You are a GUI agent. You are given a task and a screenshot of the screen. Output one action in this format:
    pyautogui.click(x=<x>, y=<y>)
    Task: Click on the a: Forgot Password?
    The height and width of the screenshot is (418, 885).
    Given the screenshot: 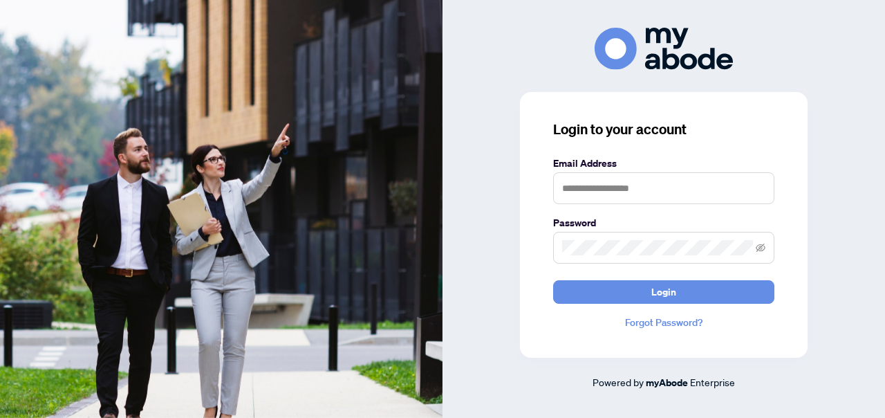 What is the action you would take?
    pyautogui.click(x=664, y=322)
    